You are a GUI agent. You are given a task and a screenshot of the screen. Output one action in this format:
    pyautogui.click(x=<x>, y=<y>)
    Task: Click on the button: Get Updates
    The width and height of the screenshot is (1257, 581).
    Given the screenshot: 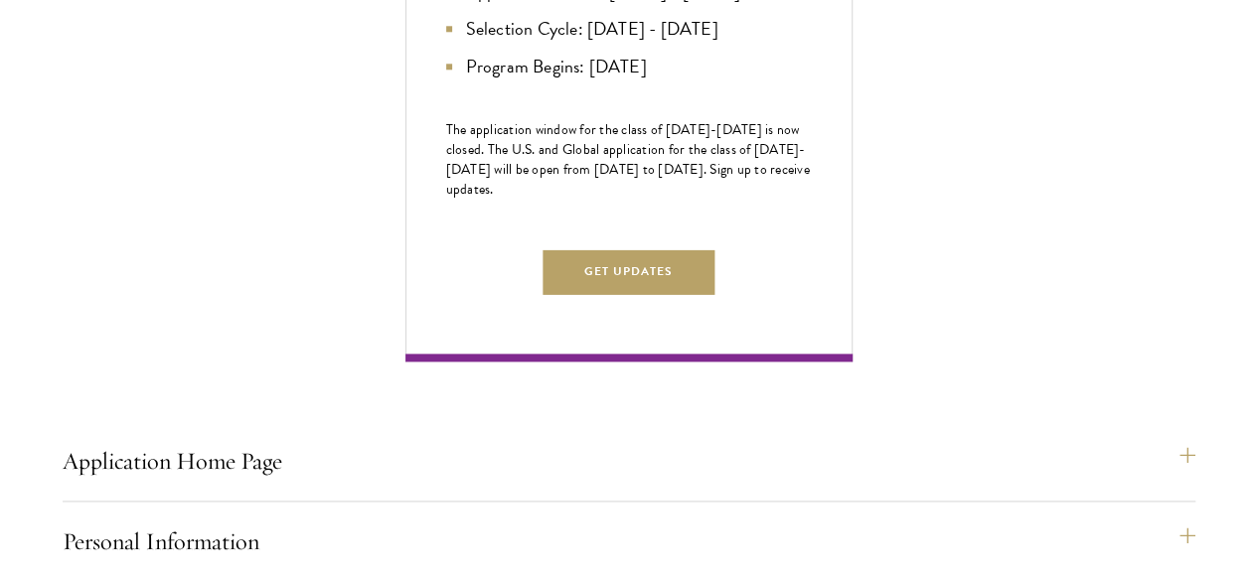 What is the action you would take?
    pyautogui.click(x=629, y=271)
    